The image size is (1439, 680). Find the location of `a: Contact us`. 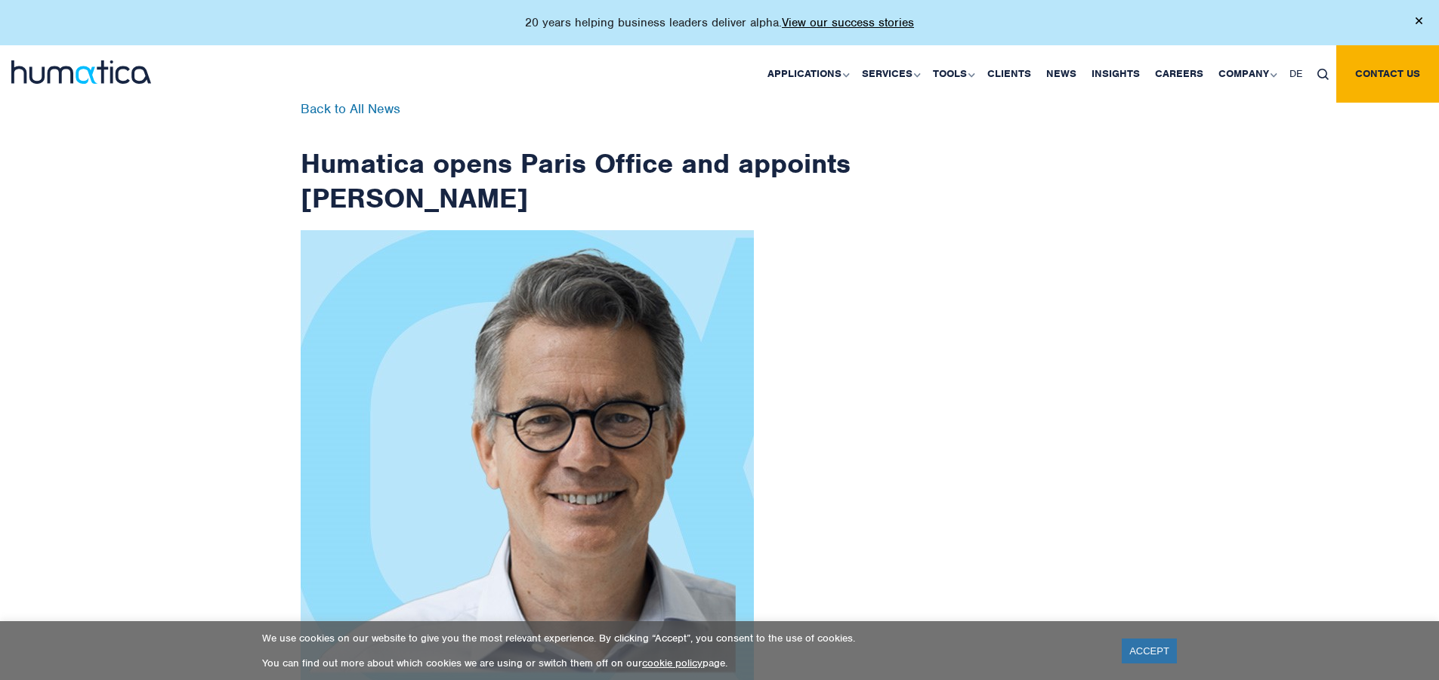

a: Contact us is located at coordinates (1387, 74).